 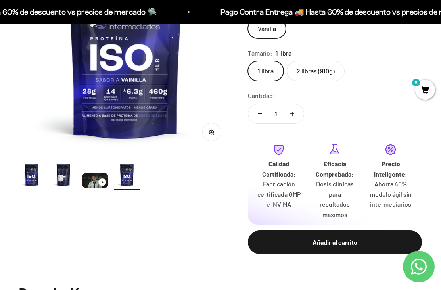 I want to click on button: Ir al artículo 2, so click(x=64, y=176).